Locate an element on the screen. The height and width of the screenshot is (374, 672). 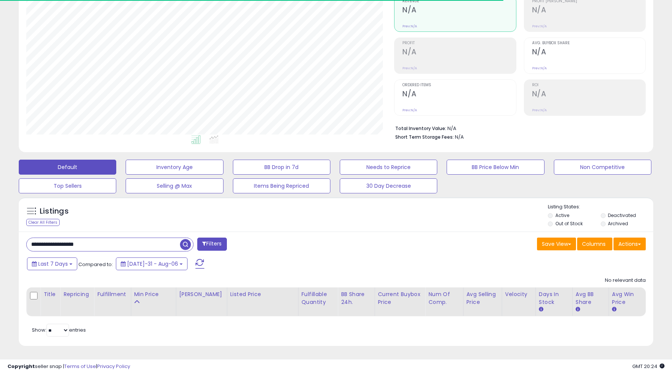
div: Days In Stock is located at coordinates (553, 298).